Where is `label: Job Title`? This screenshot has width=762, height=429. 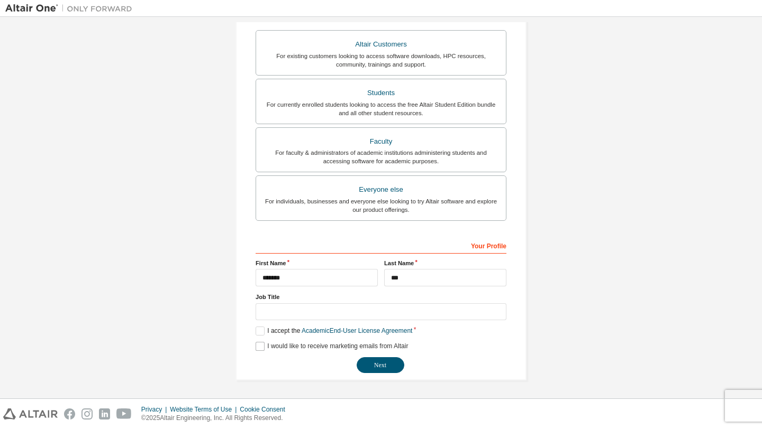
label: Job Title is located at coordinates (381, 297).